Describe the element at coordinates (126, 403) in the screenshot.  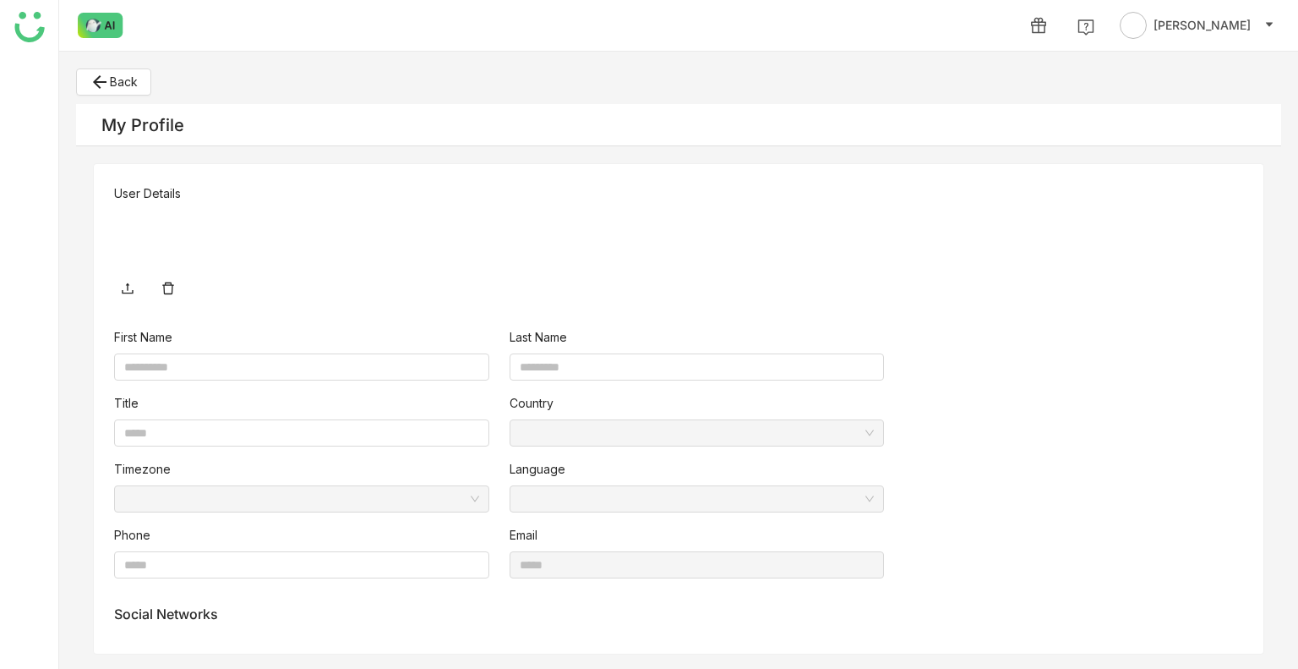
I see `label: Title` at that location.